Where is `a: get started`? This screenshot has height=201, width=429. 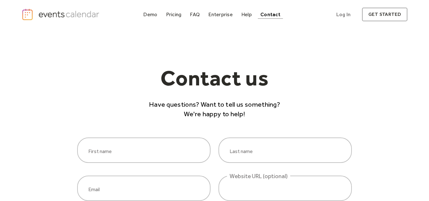 a: get started is located at coordinates (384, 14).